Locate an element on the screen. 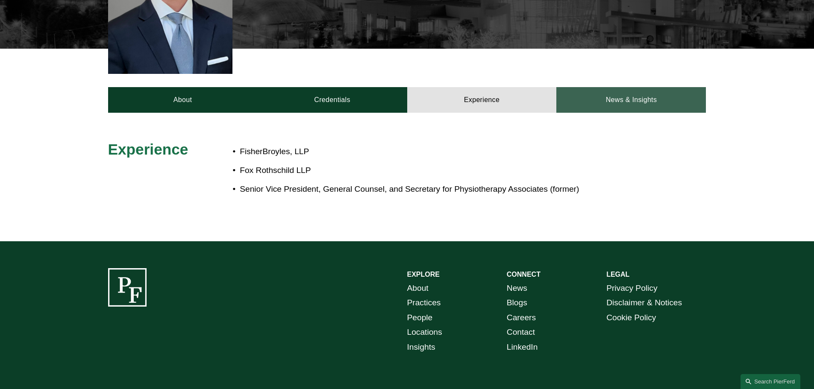  a: Credentials is located at coordinates (333, 100).